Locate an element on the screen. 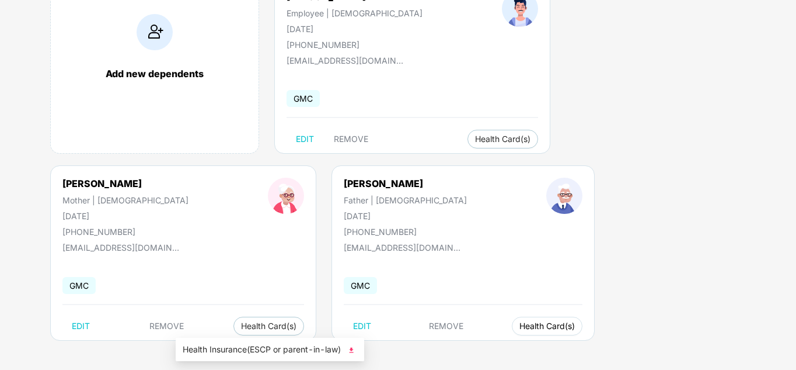 This screenshot has width=796, height=370. img: svg+xml;base64,PHN2ZyB4bWxucz0iaHR0cDovL3d3dy53My5vcmcvMjAwMC9zdmciIHhtbG5zOnhsaW5rPSJodHRwOi8vd3... is located at coordinates (351, 350).